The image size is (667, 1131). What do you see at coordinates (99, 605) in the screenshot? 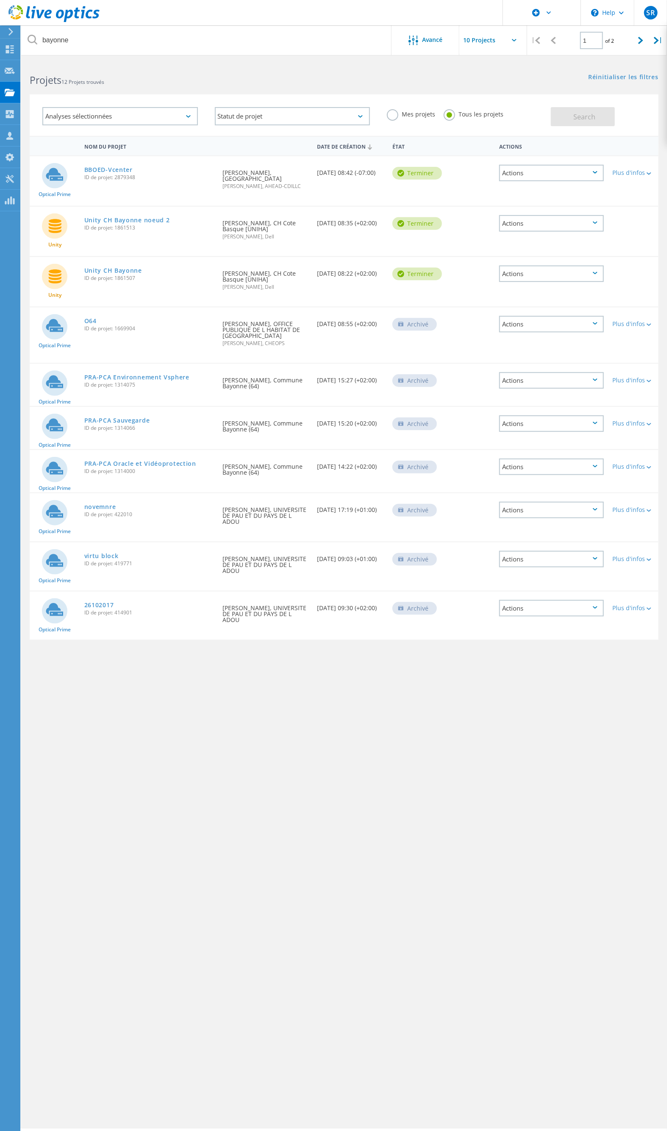
I see `a: 26102017` at bounding box center [99, 605].